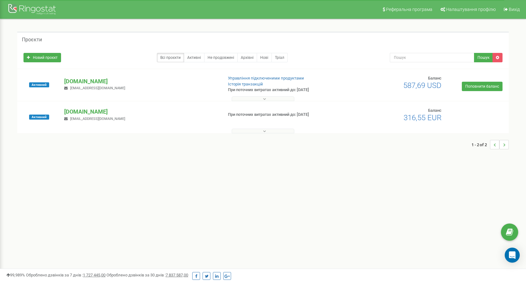 The height and width of the screenshot is (283, 526). I want to click on a: Новий проєкт, so click(42, 58).